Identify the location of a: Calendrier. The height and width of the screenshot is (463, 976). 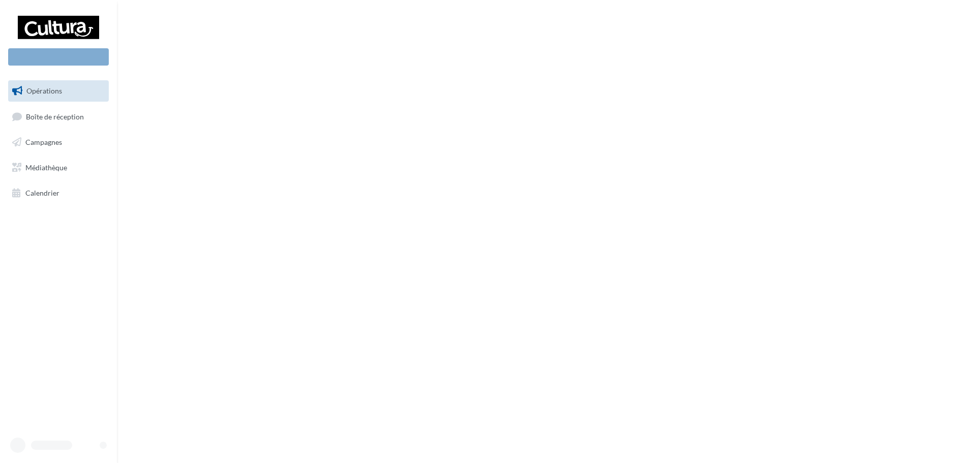
(58, 193).